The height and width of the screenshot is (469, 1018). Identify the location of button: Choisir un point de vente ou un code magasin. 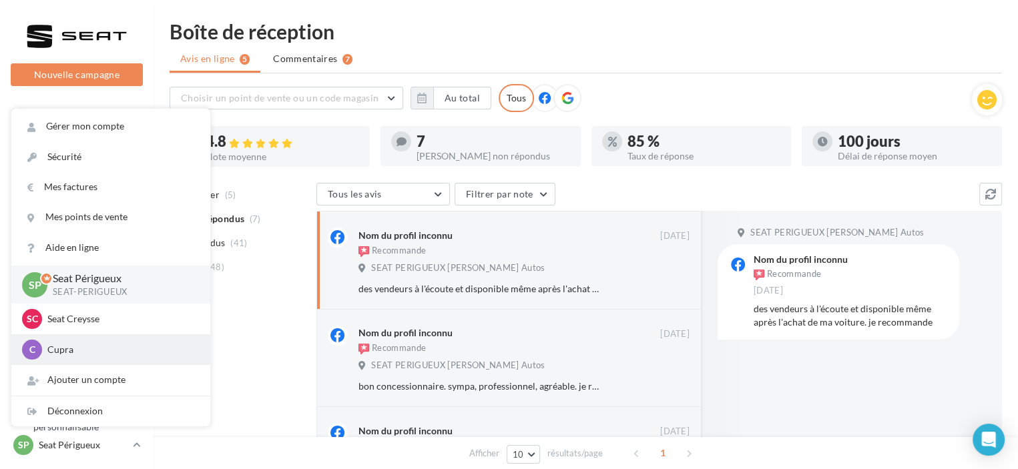
(286, 98).